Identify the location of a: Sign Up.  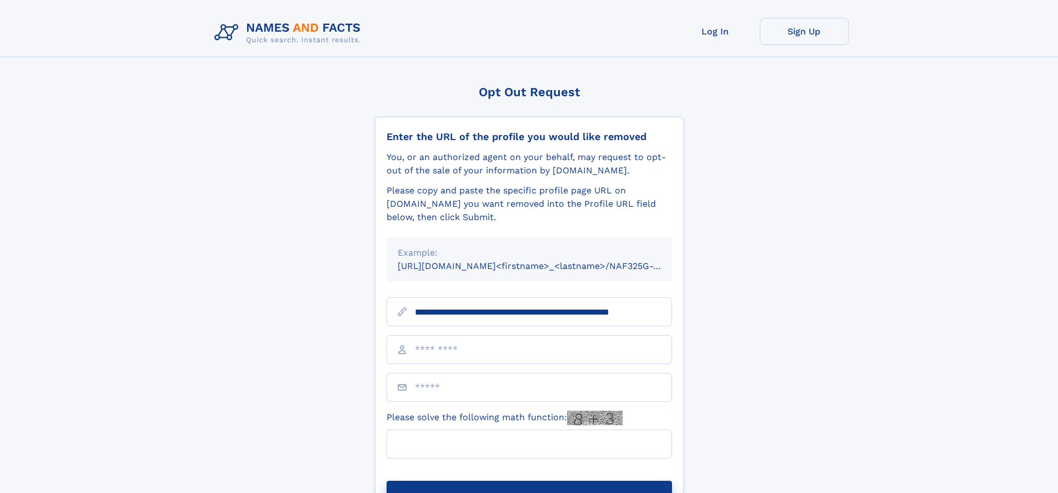
(804, 31).